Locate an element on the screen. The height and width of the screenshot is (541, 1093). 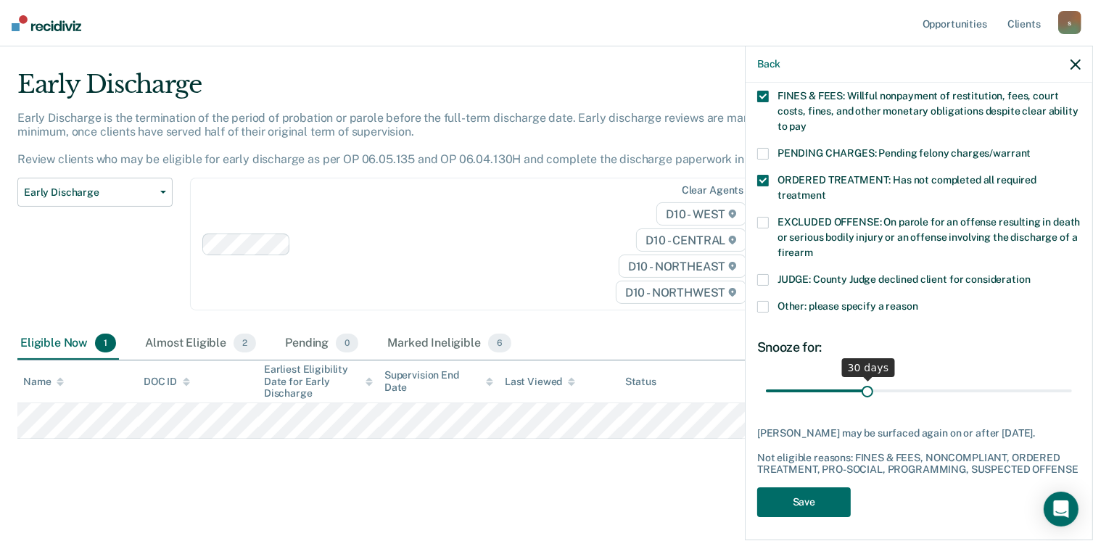
p: Early Discharge is the termination of the period of probation or parole before the full-term disc... is located at coordinates (407, 139).